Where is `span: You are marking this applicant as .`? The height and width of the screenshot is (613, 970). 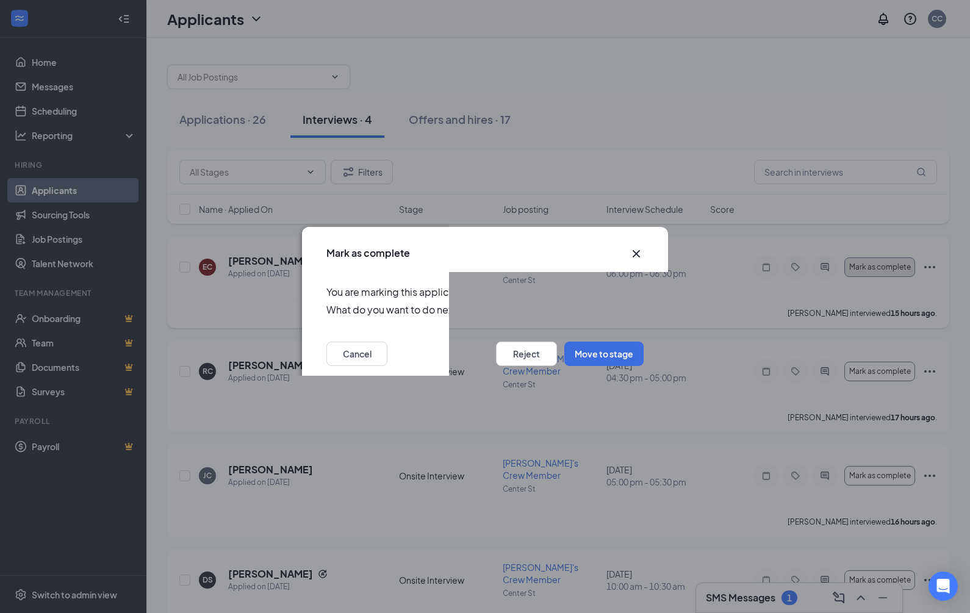 span: You are marking this applicant as . is located at coordinates (485, 292).